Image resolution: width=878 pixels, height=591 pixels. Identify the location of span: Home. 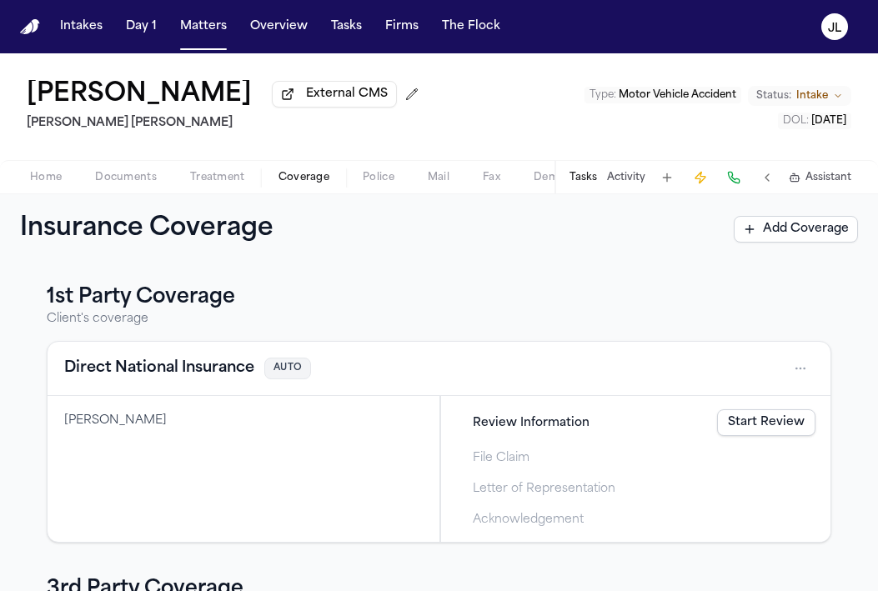
(46, 178).